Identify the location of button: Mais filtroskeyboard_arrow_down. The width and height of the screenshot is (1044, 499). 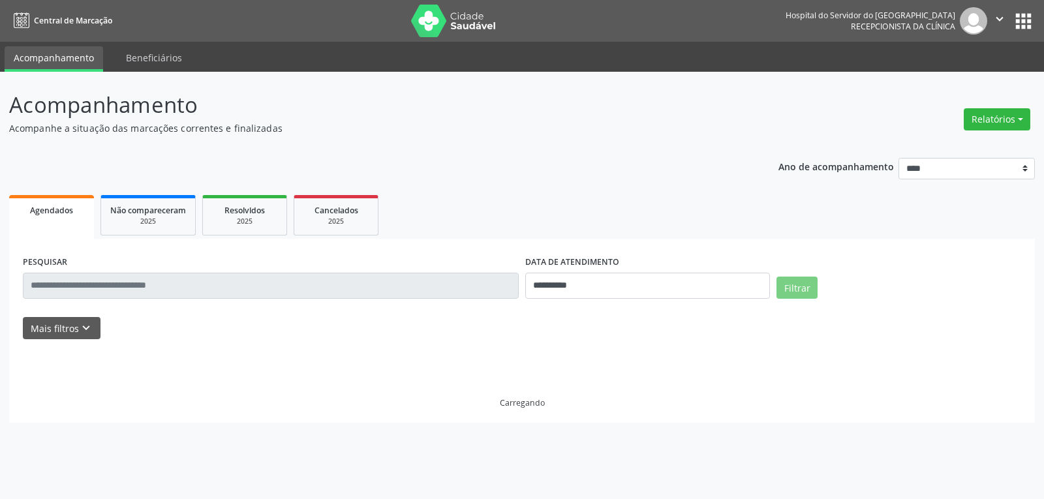
(61, 328).